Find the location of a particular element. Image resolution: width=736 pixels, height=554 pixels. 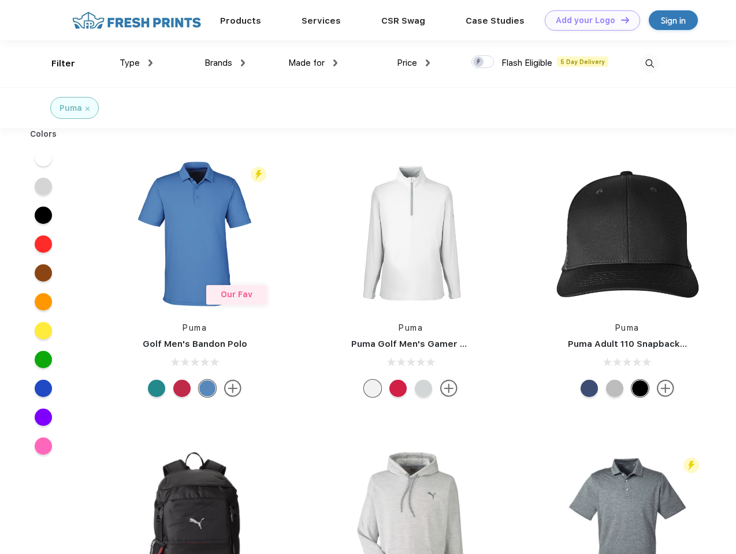

span: 5 Day Delivery is located at coordinates (582, 62).